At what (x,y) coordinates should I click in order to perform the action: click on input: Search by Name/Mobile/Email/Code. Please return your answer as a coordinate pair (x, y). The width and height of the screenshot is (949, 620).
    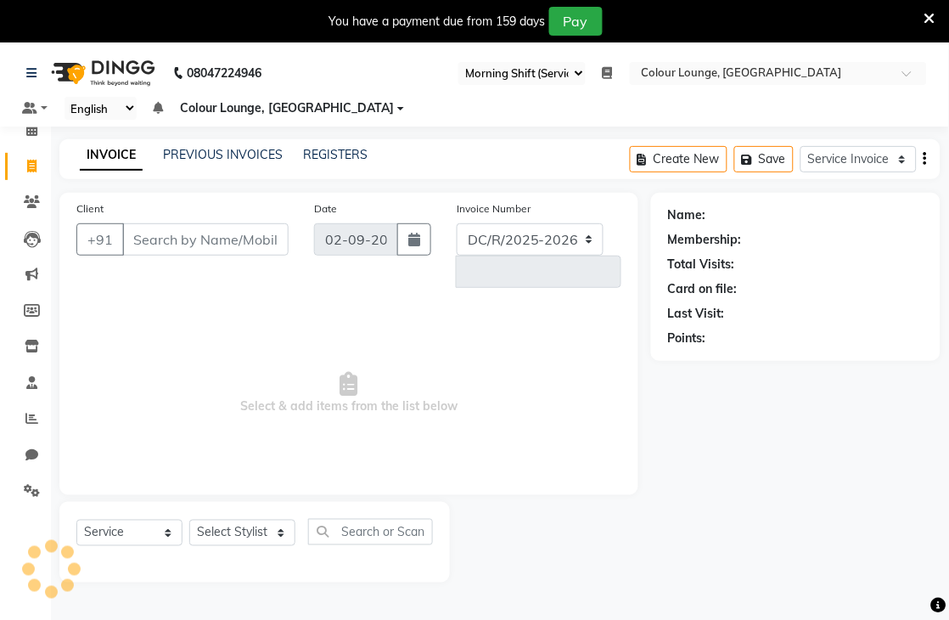
    Looking at the image, I should click on (205, 239).